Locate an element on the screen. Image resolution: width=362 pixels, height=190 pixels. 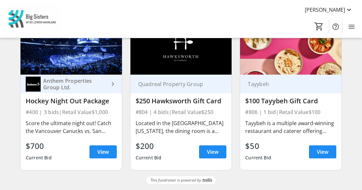
img: $100 Tayybeh Gift Card is located at coordinates (291, 46).